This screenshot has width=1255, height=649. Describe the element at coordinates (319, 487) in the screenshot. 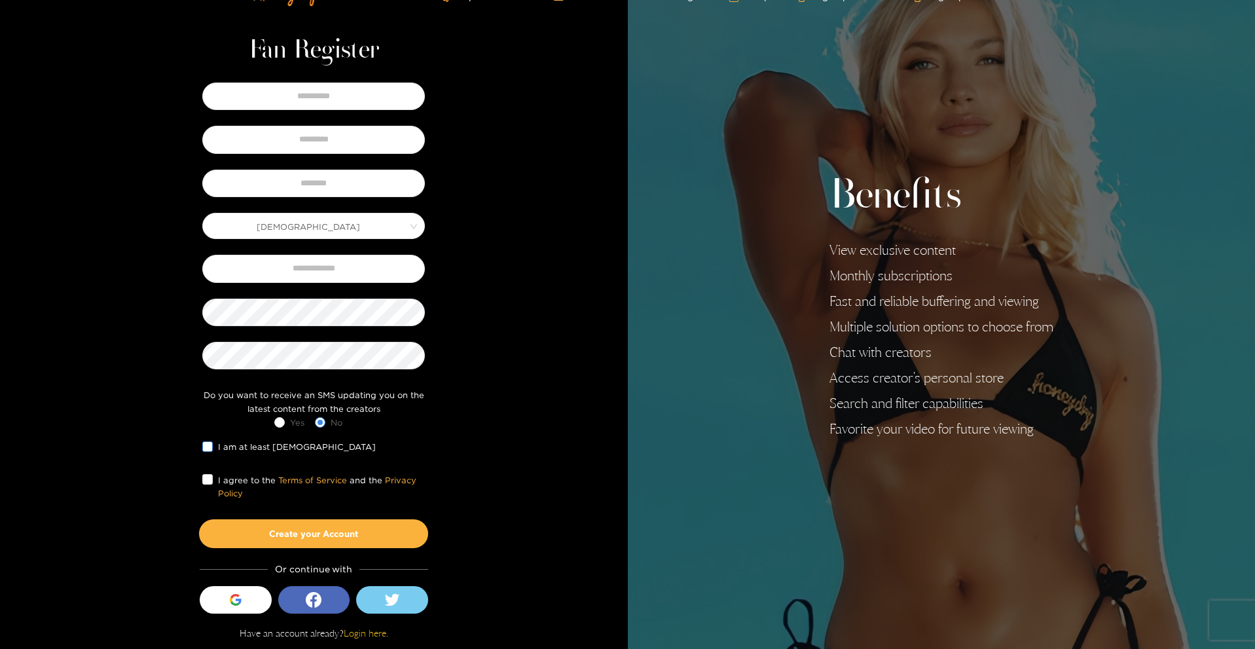

I see `span: I agree to the and the` at that location.